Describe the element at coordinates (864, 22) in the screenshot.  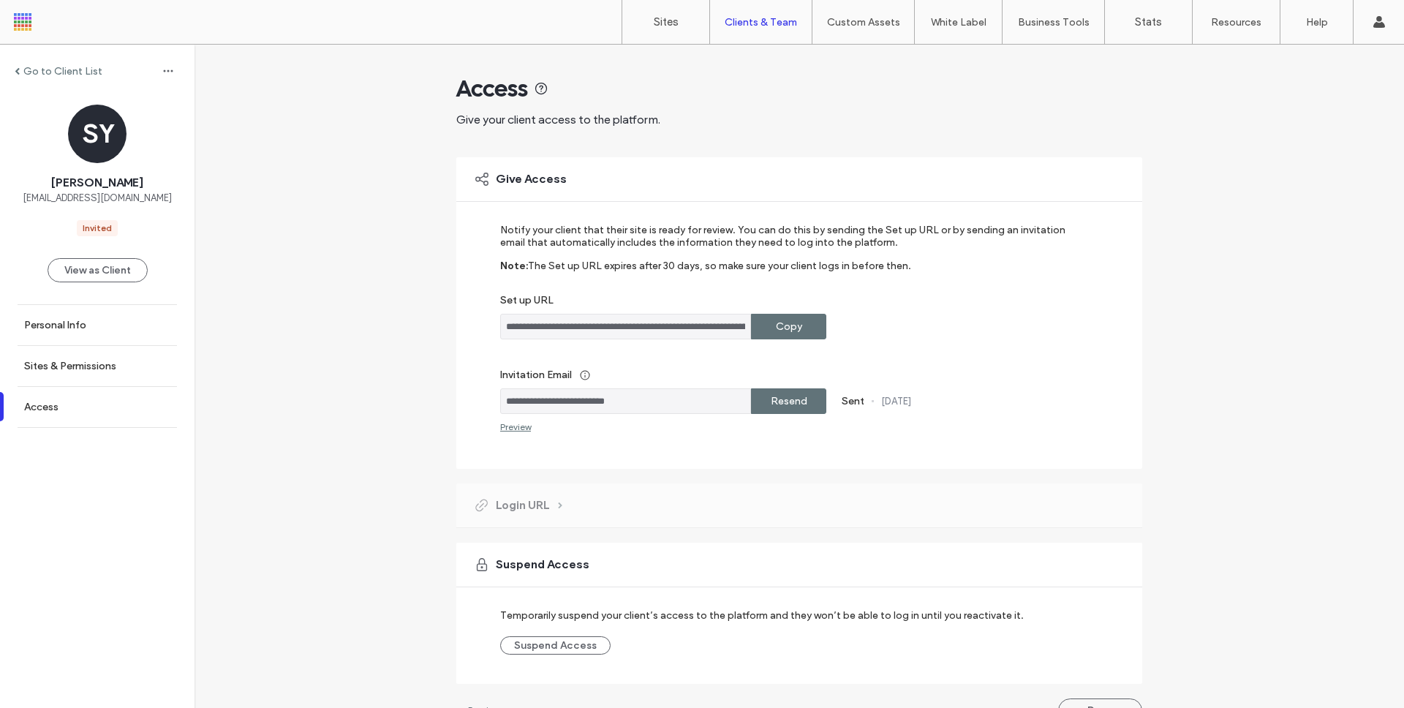
I see `label: Custom Assets` at that location.